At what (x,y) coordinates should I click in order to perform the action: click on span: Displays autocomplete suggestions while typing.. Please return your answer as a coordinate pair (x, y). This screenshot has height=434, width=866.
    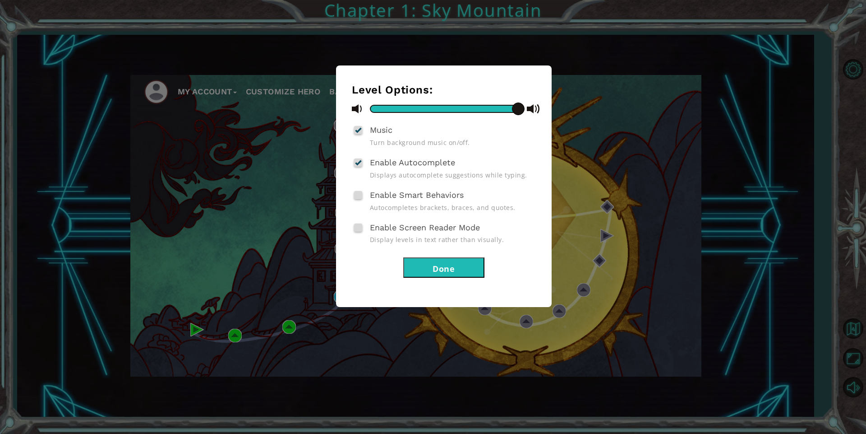
    Looking at the image, I should click on (453, 175).